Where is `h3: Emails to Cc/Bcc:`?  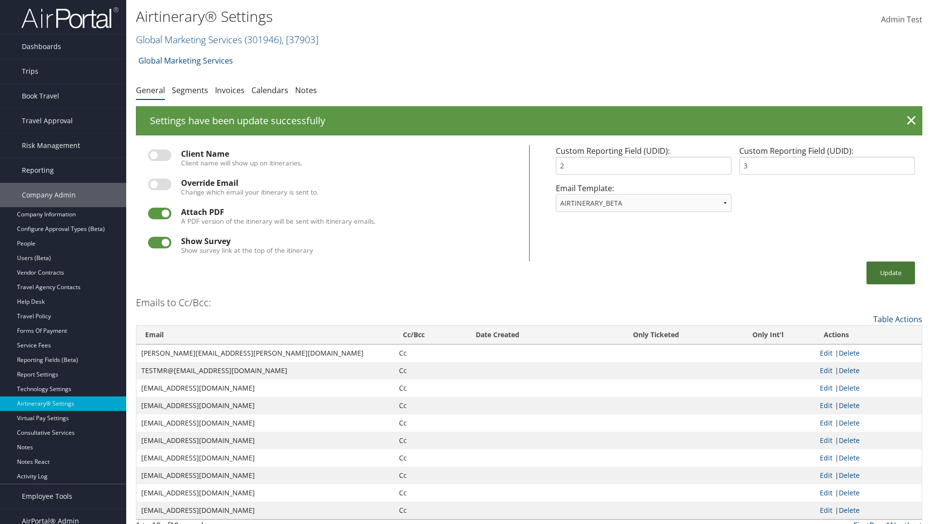
h3: Emails to Cc/Bcc: is located at coordinates (173, 303).